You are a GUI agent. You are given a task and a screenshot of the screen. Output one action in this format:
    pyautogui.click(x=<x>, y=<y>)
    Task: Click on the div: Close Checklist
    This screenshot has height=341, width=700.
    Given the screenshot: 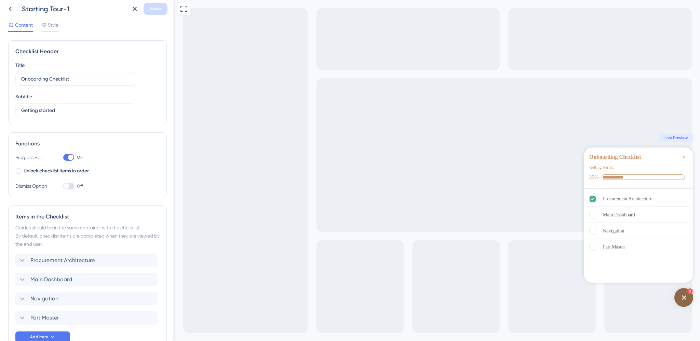 What is the action you would take?
    pyautogui.click(x=508, y=157)
    